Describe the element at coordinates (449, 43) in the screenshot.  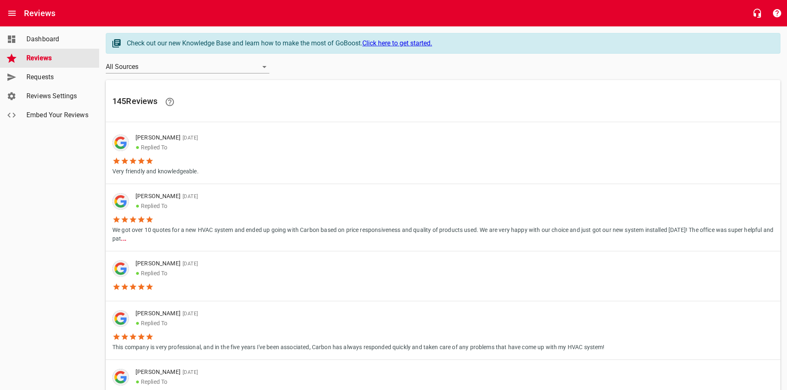
I see `div: Check out our new Knowledge Base and learn how to make the most of GoBoost.` at that location.